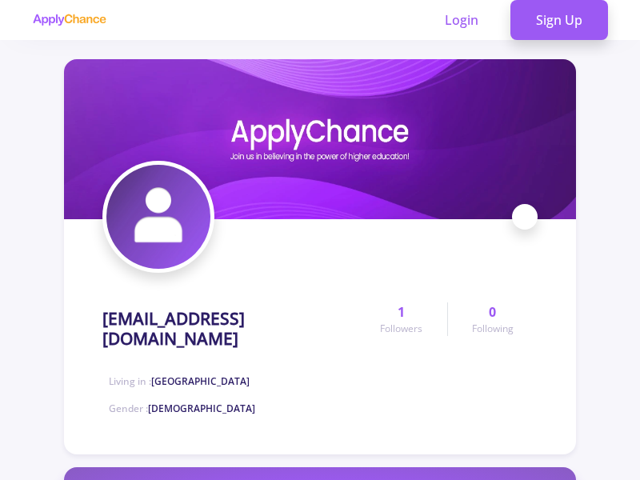 The image size is (640, 480). What do you see at coordinates (401, 319) in the screenshot?
I see `a: 1Followers` at bounding box center [401, 319].